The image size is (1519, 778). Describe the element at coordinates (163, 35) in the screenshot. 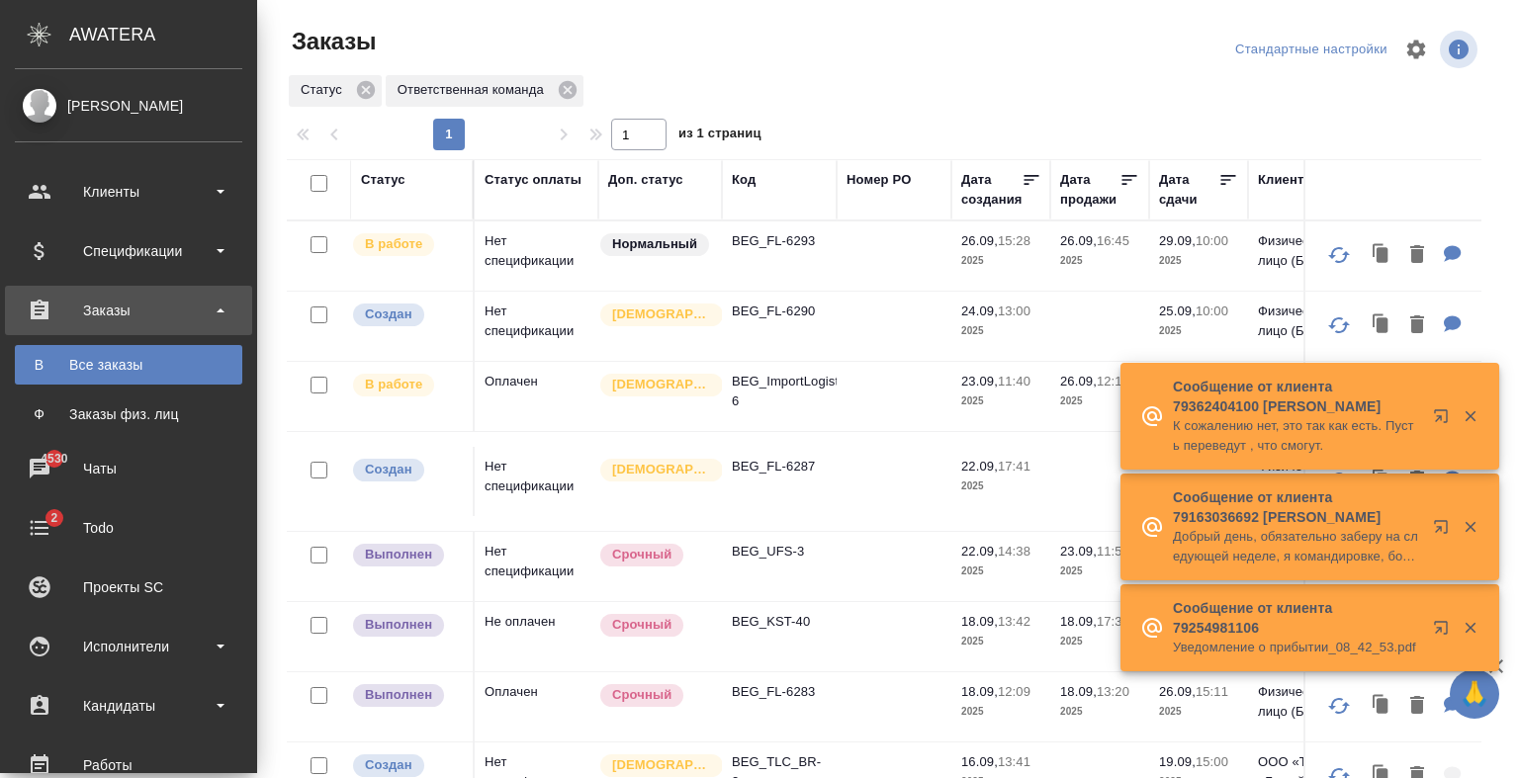

I see `div: AWATERA` at that location.